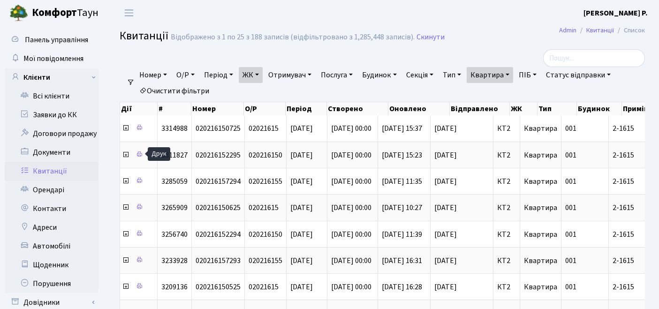 The image size is (659, 309). Describe the element at coordinates (218, 109) in the screenshot. I see `th: Номер` at that location.